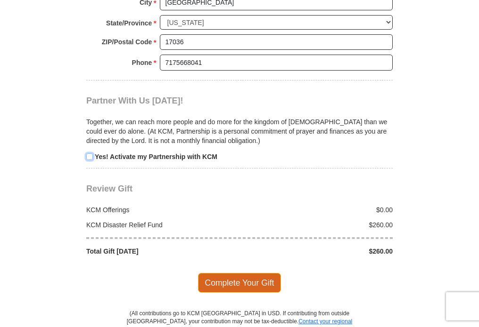 This screenshot has width=479, height=327. Describe the element at coordinates (127, 42) in the screenshot. I see `strong: ZIP/Postal Code` at that location.